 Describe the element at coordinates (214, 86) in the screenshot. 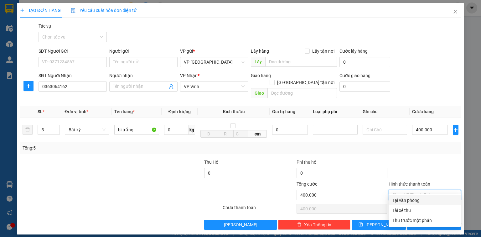

I see `span: VP Vinh` at that location.